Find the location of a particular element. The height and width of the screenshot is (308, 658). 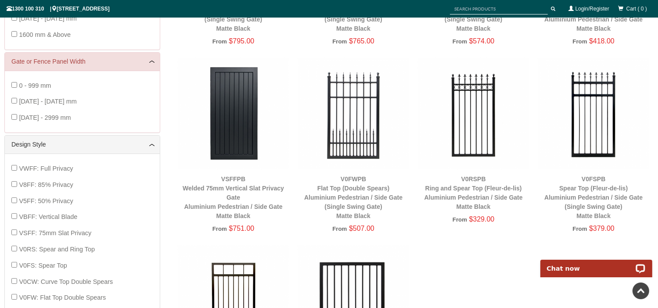

span: $574.00 is located at coordinates (482, 41).